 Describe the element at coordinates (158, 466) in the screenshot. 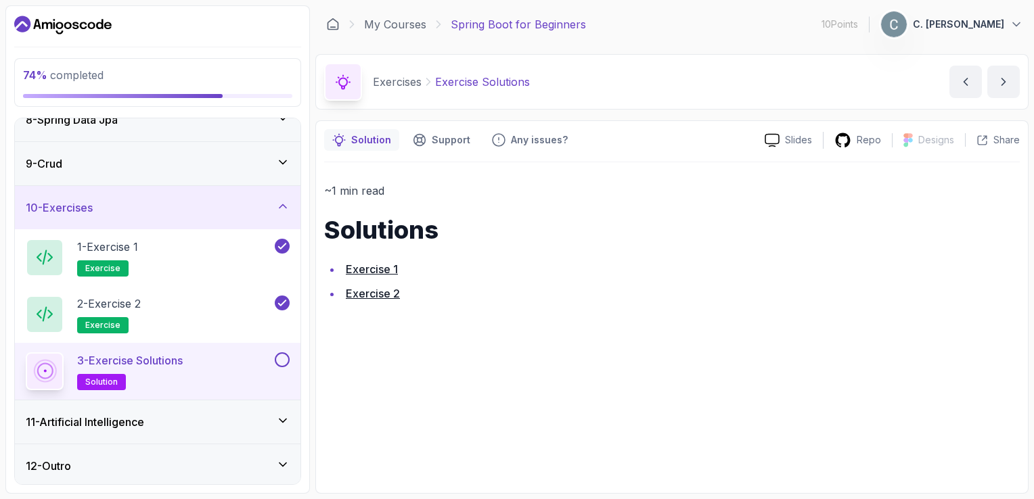

I see `button: 12-Outro` at that location.